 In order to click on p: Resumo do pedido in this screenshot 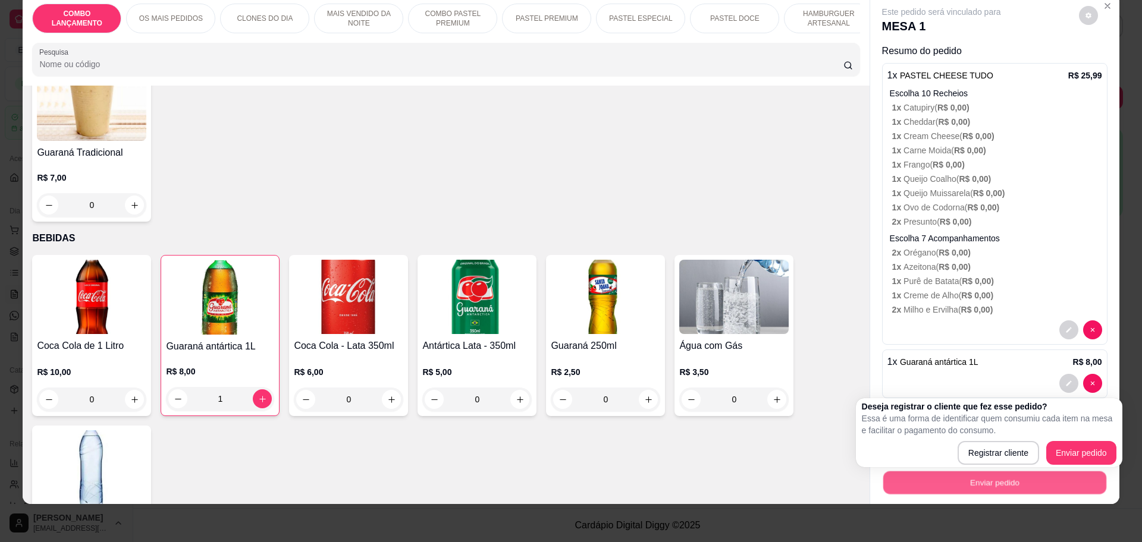, I will do `click(994, 51)`.